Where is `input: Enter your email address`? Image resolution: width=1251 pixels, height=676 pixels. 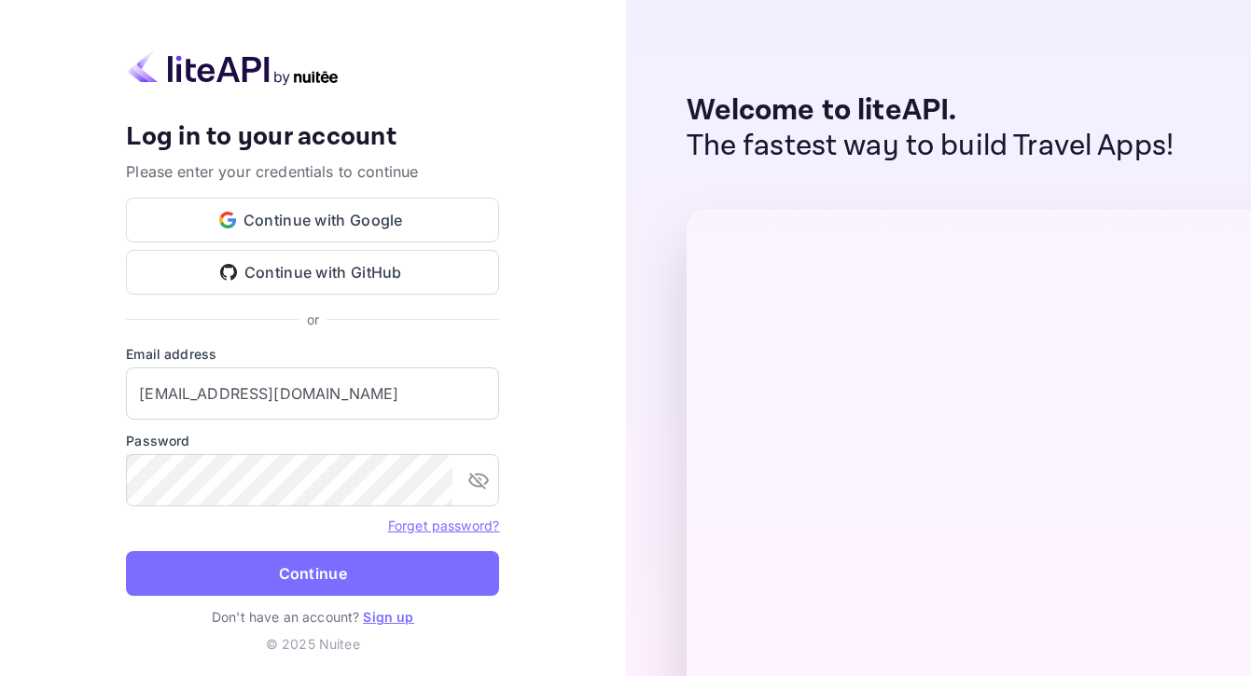 input: Enter your email address is located at coordinates (313, 394).